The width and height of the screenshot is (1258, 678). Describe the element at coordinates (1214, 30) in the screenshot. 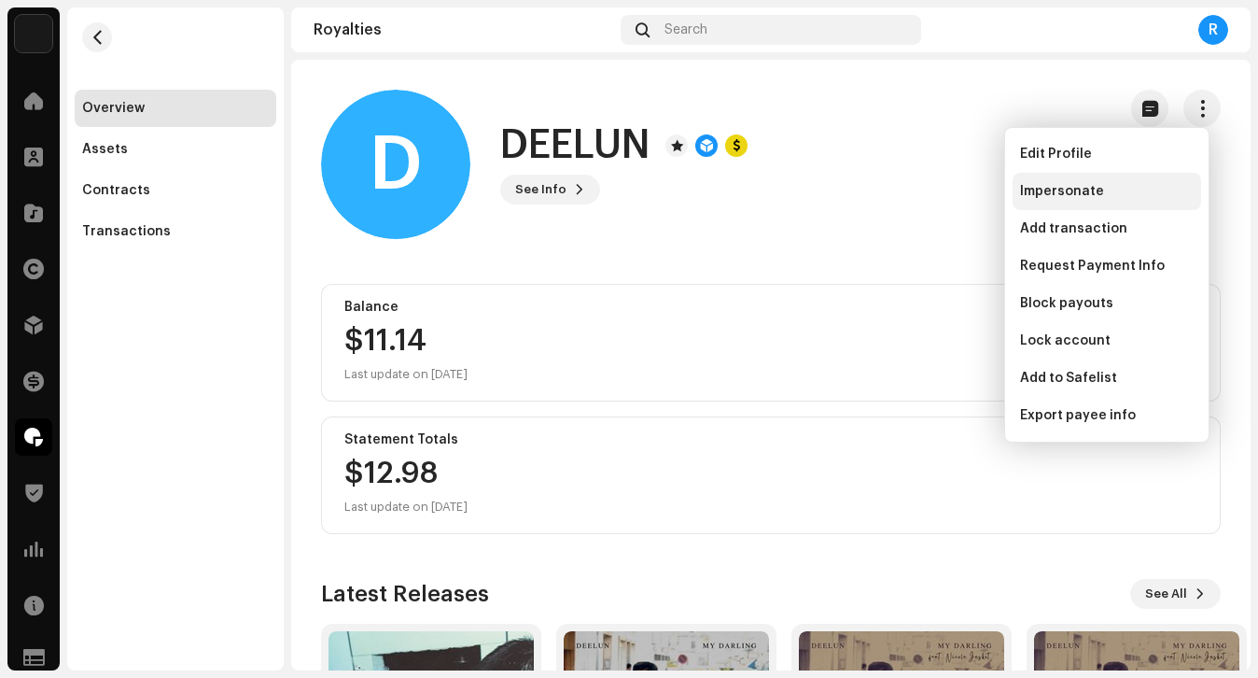

I see `div: R` at that location.